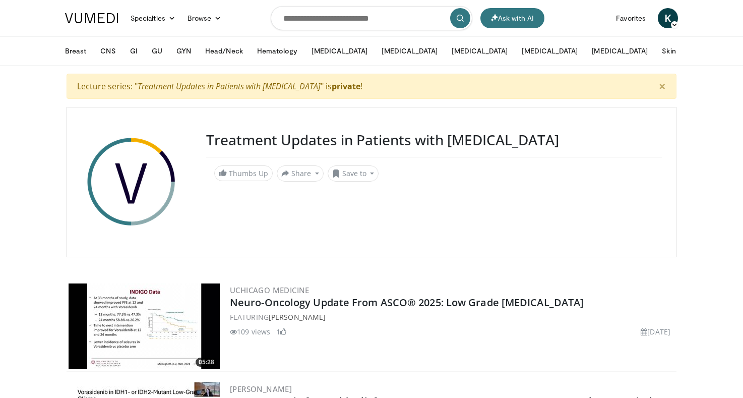  I want to click on a: 05:28, so click(144, 326).